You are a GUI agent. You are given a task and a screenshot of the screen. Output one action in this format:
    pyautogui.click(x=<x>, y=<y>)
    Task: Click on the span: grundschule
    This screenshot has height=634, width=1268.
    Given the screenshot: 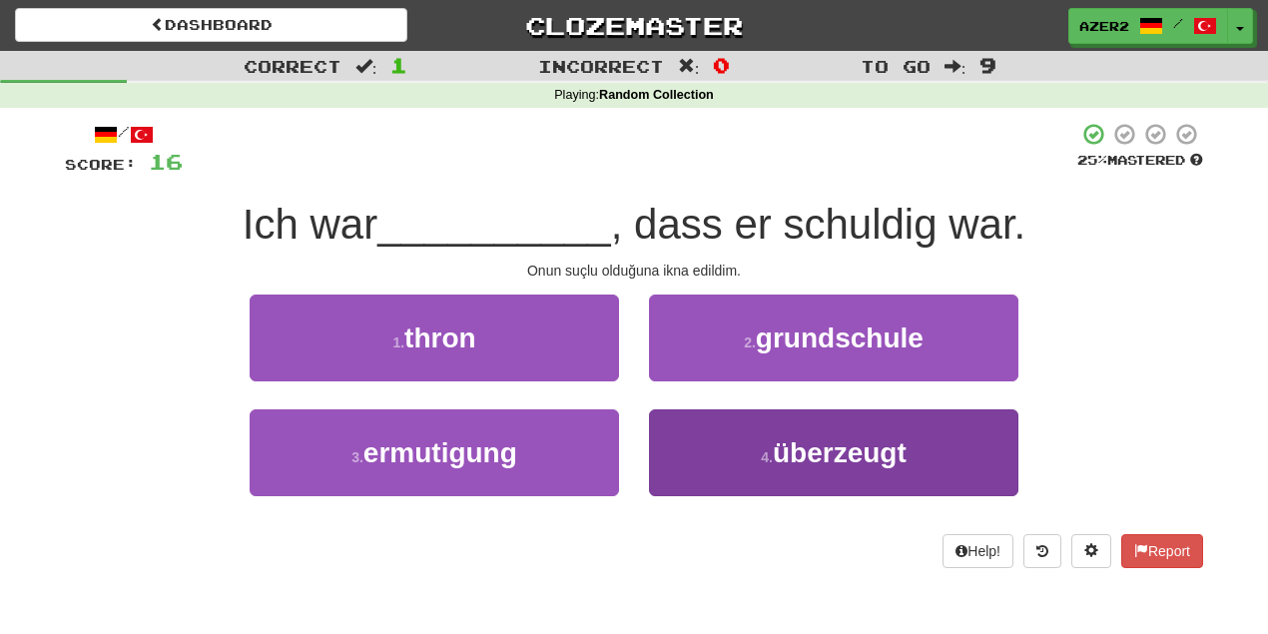 What is the action you would take?
    pyautogui.click(x=840, y=337)
    